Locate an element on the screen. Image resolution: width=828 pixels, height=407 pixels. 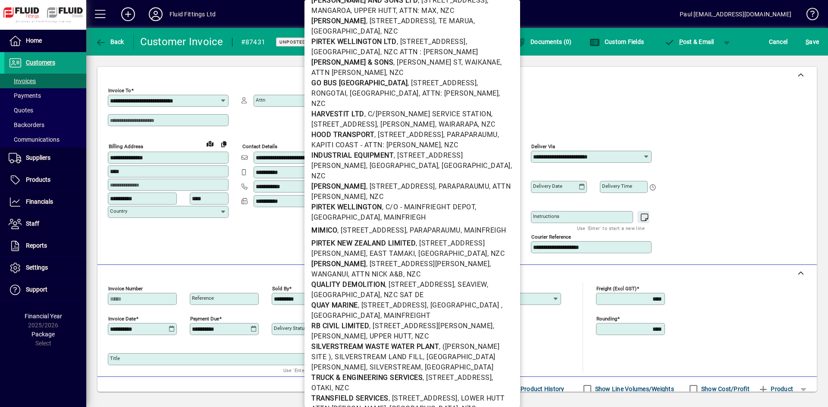
b: TRANSFIELD SERVICES is located at coordinates (350, 398).